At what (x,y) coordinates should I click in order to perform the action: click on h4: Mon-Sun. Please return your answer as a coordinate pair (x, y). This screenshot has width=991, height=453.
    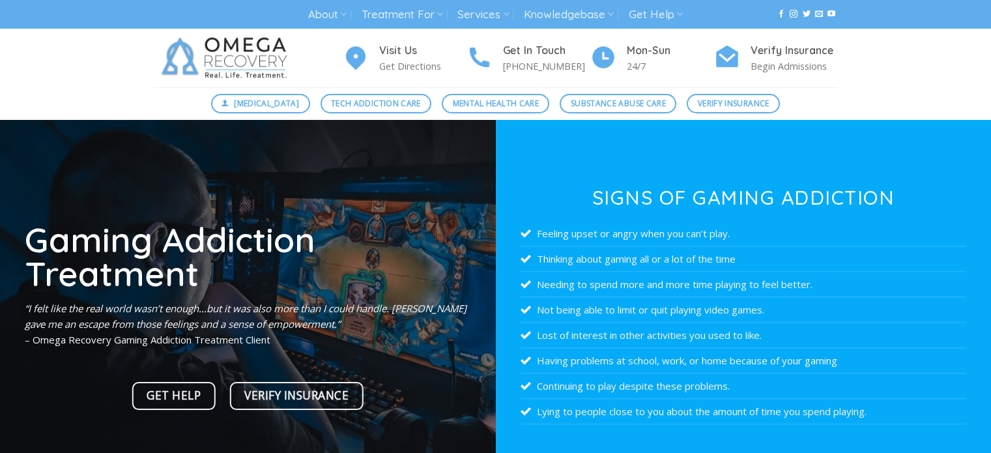
    Looking at the image, I should click on (671, 51).